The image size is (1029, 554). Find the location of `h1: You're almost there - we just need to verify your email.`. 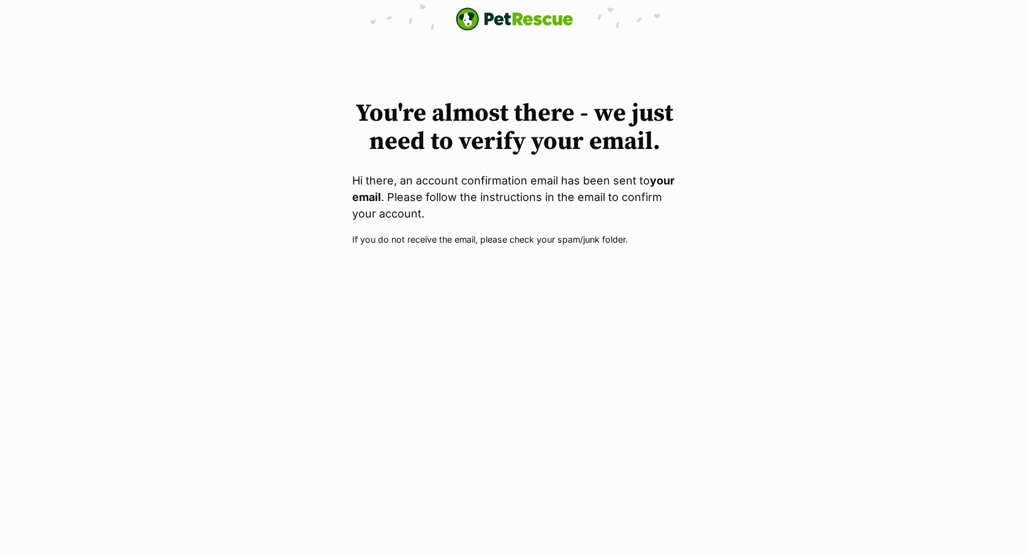

h1: You're almost there - we just need to verify your email. is located at coordinates (514, 127).